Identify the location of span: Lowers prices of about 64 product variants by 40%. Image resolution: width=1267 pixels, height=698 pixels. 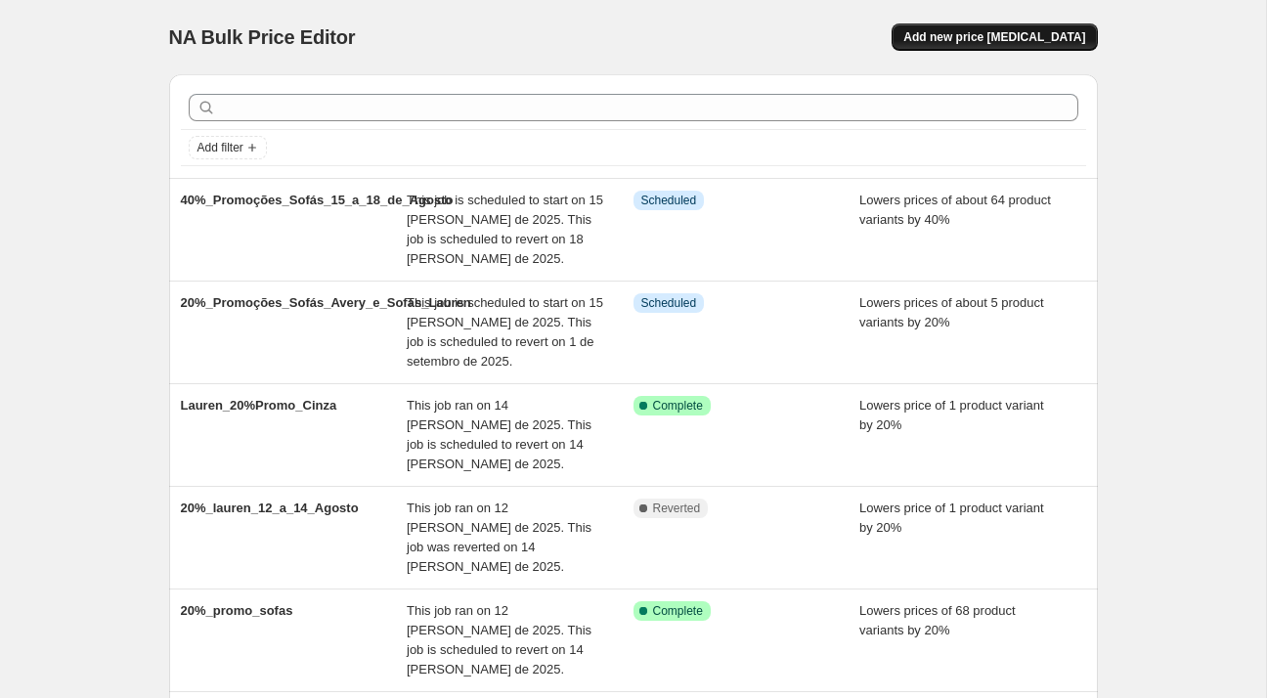
(955, 209).